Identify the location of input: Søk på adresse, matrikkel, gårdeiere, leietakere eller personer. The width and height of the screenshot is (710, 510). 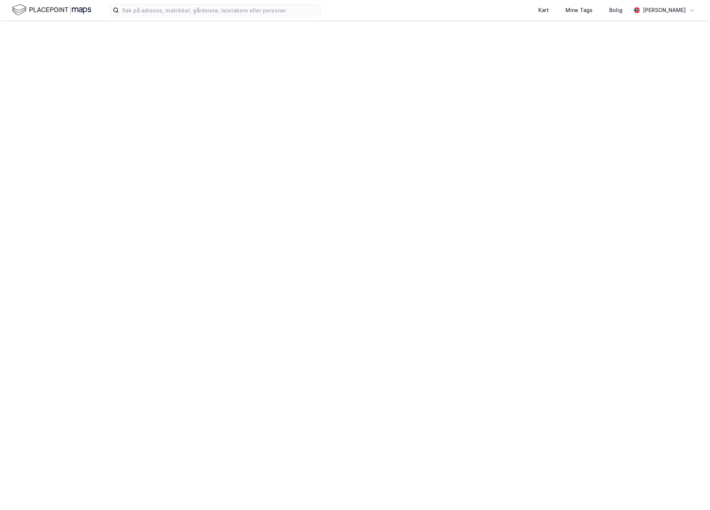
(220, 10).